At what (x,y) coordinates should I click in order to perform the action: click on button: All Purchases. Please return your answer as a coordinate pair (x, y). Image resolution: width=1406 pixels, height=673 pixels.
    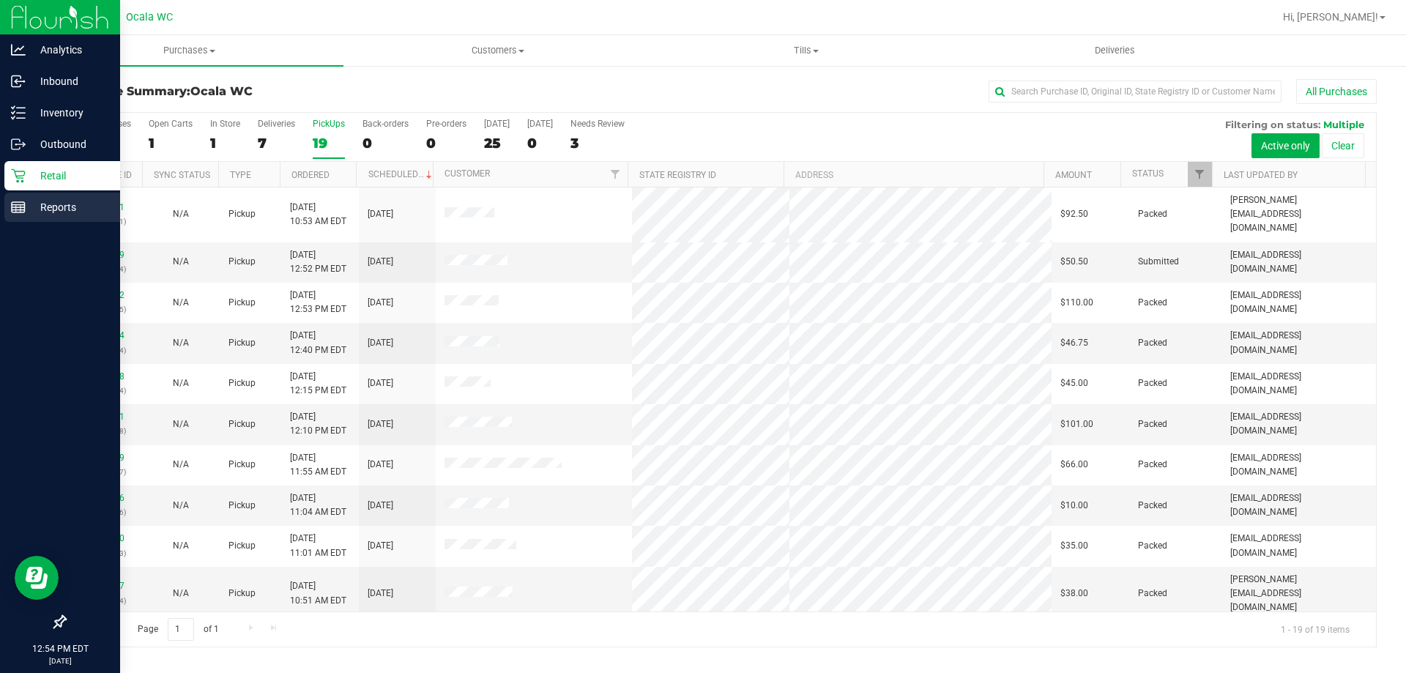
    Looking at the image, I should click on (1336, 92).